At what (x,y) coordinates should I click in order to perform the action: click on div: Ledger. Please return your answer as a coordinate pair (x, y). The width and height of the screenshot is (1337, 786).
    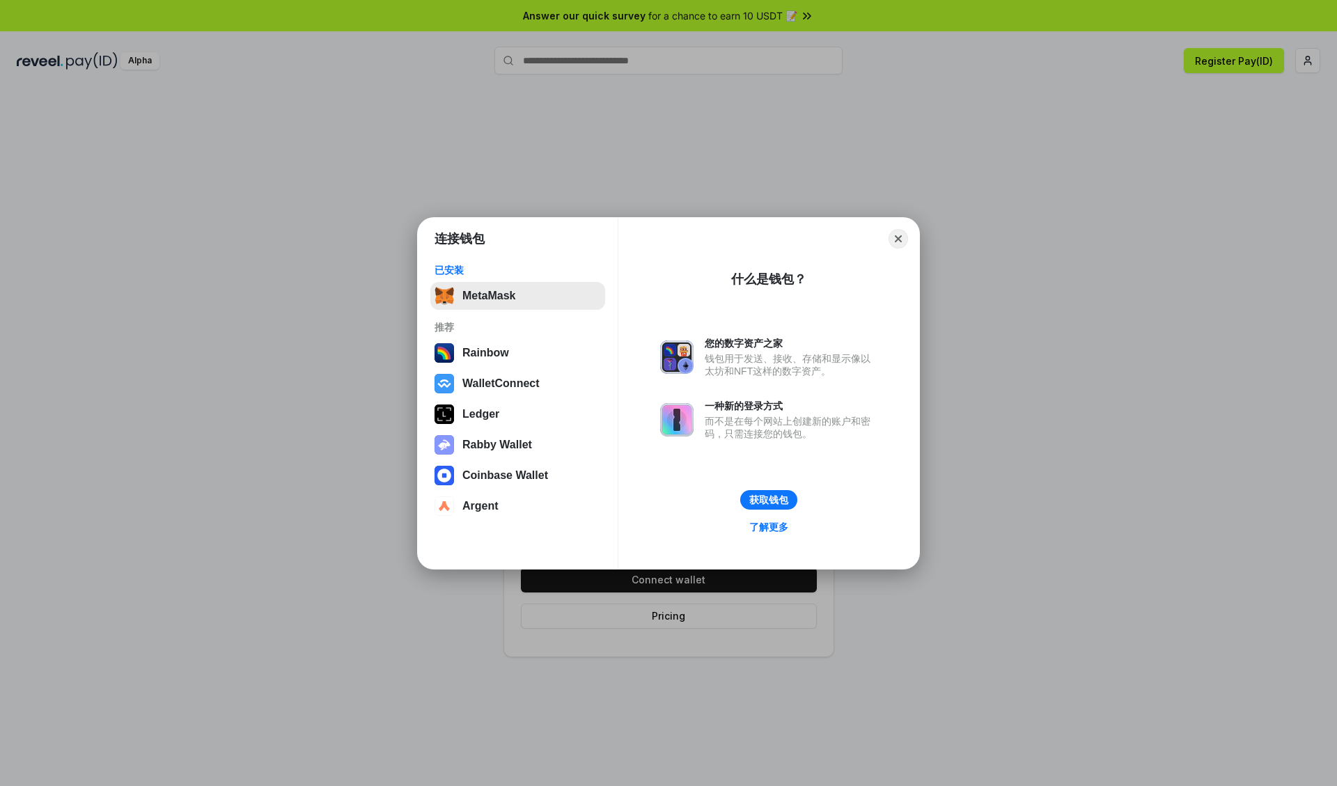
    Looking at the image, I should click on (480, 414).